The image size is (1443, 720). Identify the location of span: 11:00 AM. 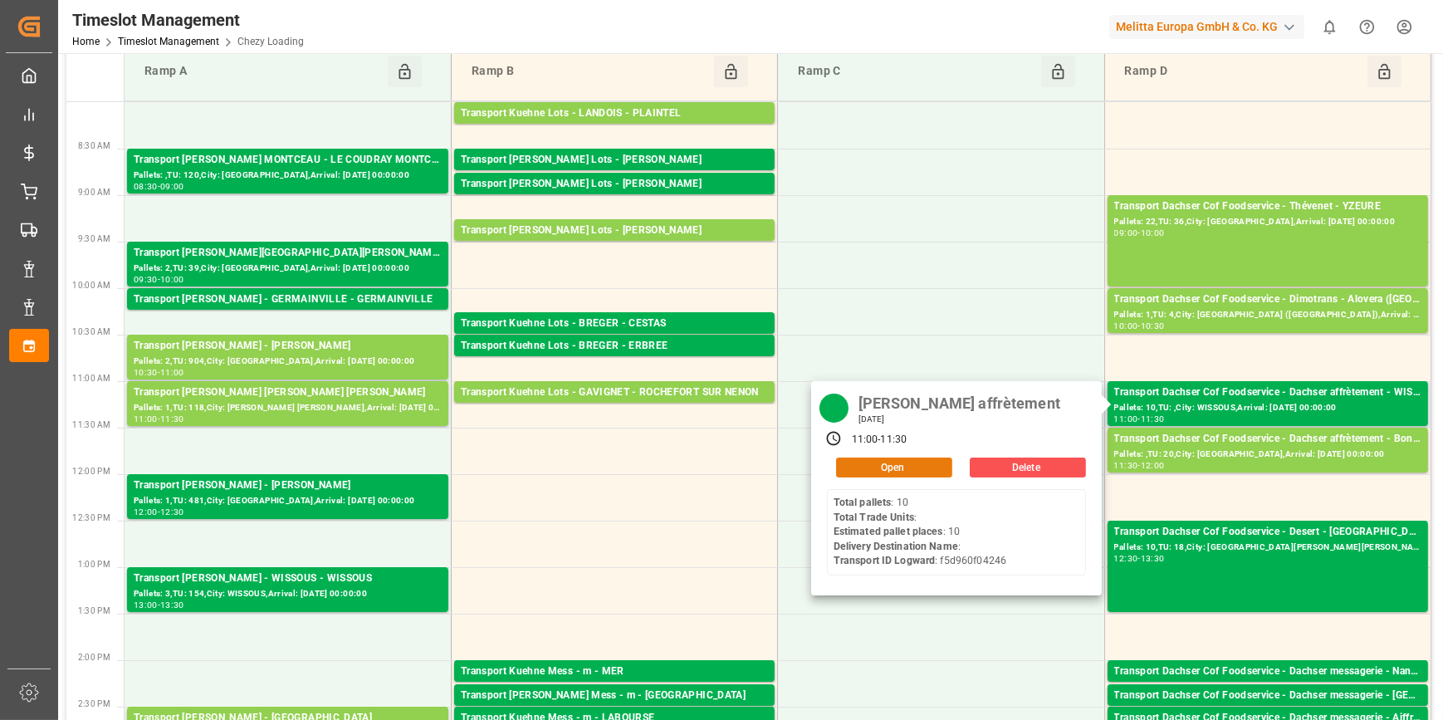
(91, 378).